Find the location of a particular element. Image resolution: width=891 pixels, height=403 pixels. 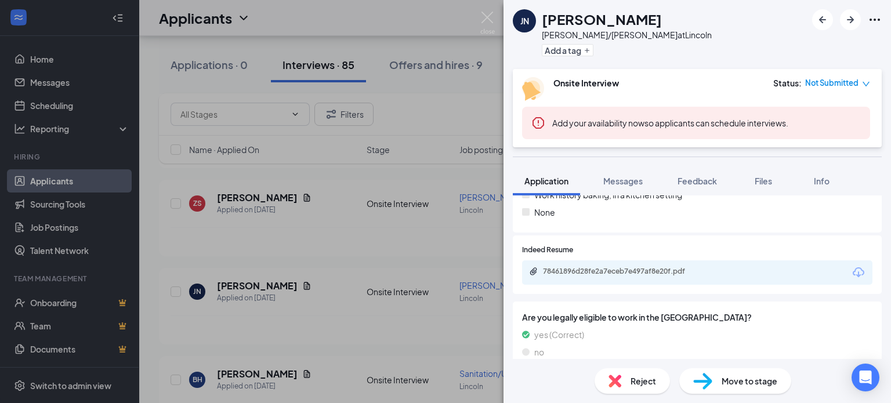

button: ArrowRight is located at coordinates (850, 20).